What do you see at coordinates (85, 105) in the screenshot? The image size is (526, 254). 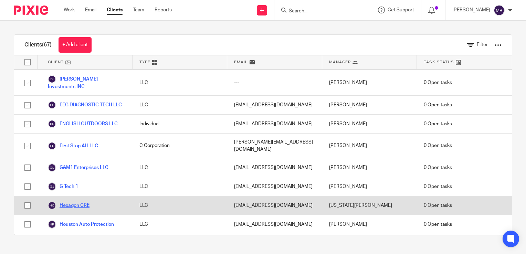 I see `a: EEG DIAGNOSTIC TECH LLC` at bounding box center [85, 105].